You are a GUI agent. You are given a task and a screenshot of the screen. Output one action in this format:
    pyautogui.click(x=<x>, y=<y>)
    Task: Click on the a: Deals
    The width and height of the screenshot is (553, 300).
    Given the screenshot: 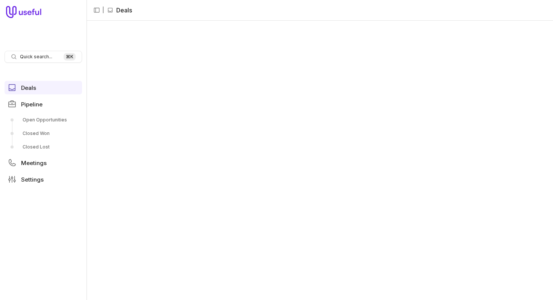 What is the action you would take?
    pyautogui.click(x=43, y=88)
    